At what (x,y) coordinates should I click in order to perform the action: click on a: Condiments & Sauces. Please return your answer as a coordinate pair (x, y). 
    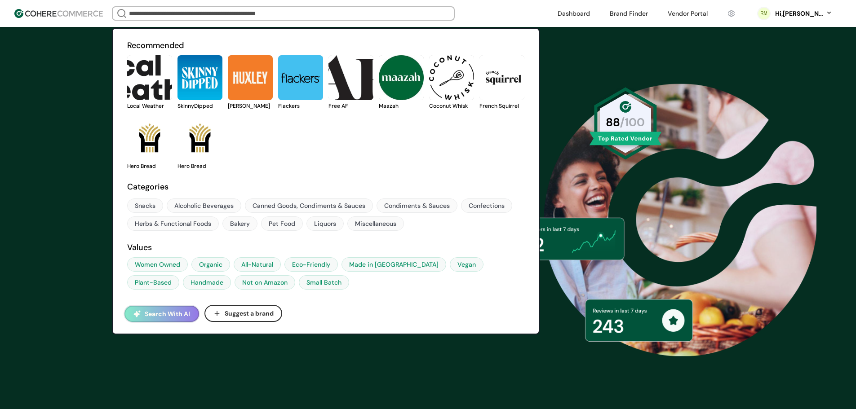
    Looking at the image, I should click on (417, 206).